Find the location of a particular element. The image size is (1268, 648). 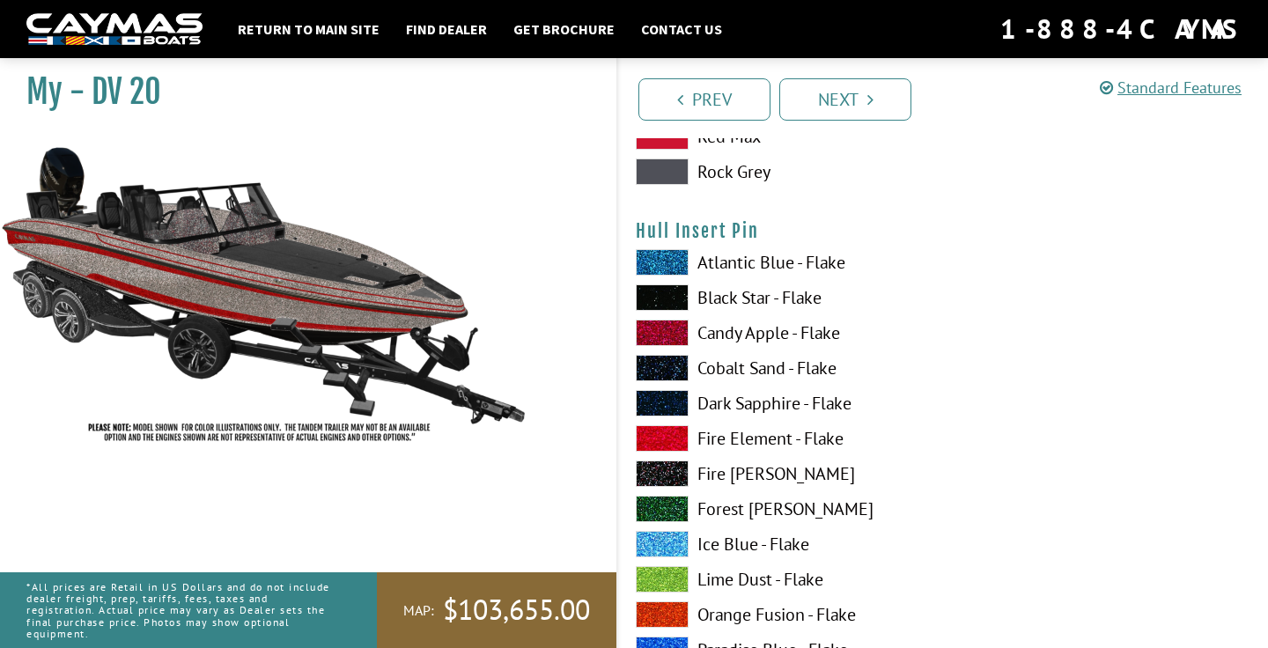

label: Rock Grey is located at coordinates (780, 172).